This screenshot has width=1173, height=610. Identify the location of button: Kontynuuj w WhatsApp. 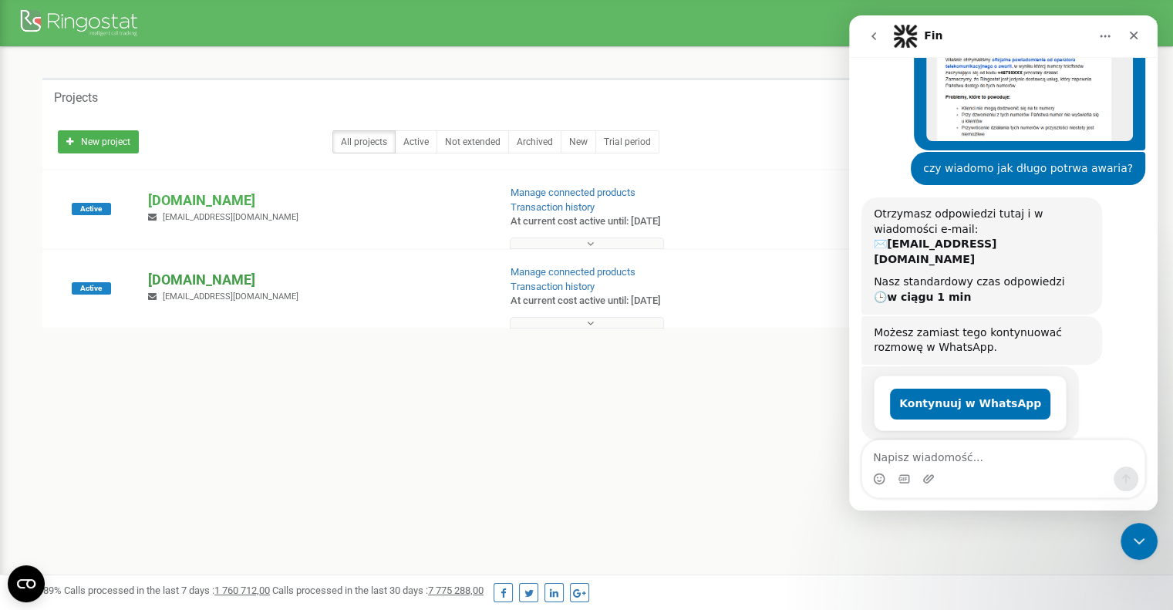
(121, 389).